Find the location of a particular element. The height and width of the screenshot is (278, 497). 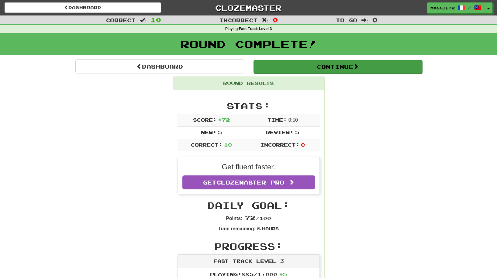

p: Get fluent faster. is located at coordinates (249, 167).